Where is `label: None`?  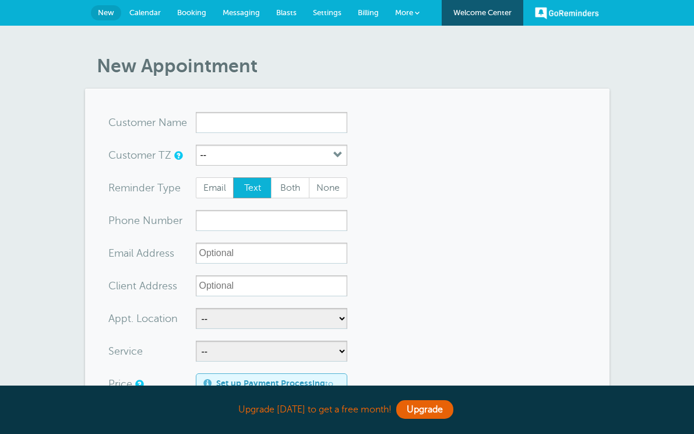
label: None is located at coordinates (328, 188).